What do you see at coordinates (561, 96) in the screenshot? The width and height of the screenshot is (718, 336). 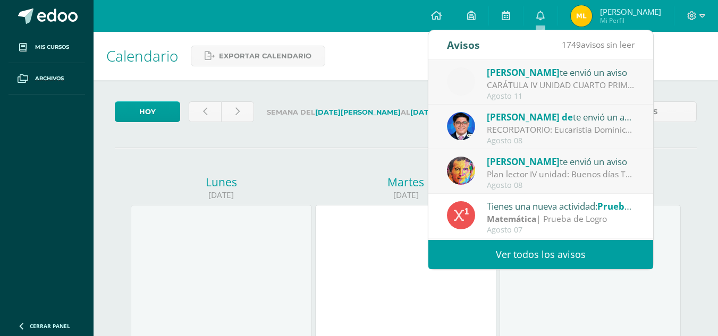 I see `div: Agosto 11` at bounding box center [561, 96].